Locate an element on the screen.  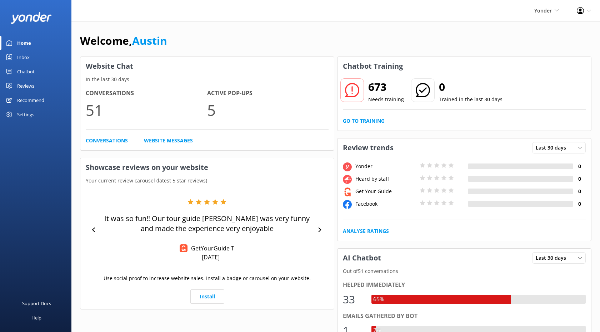
a: Install is located at coordinates (207, 296).